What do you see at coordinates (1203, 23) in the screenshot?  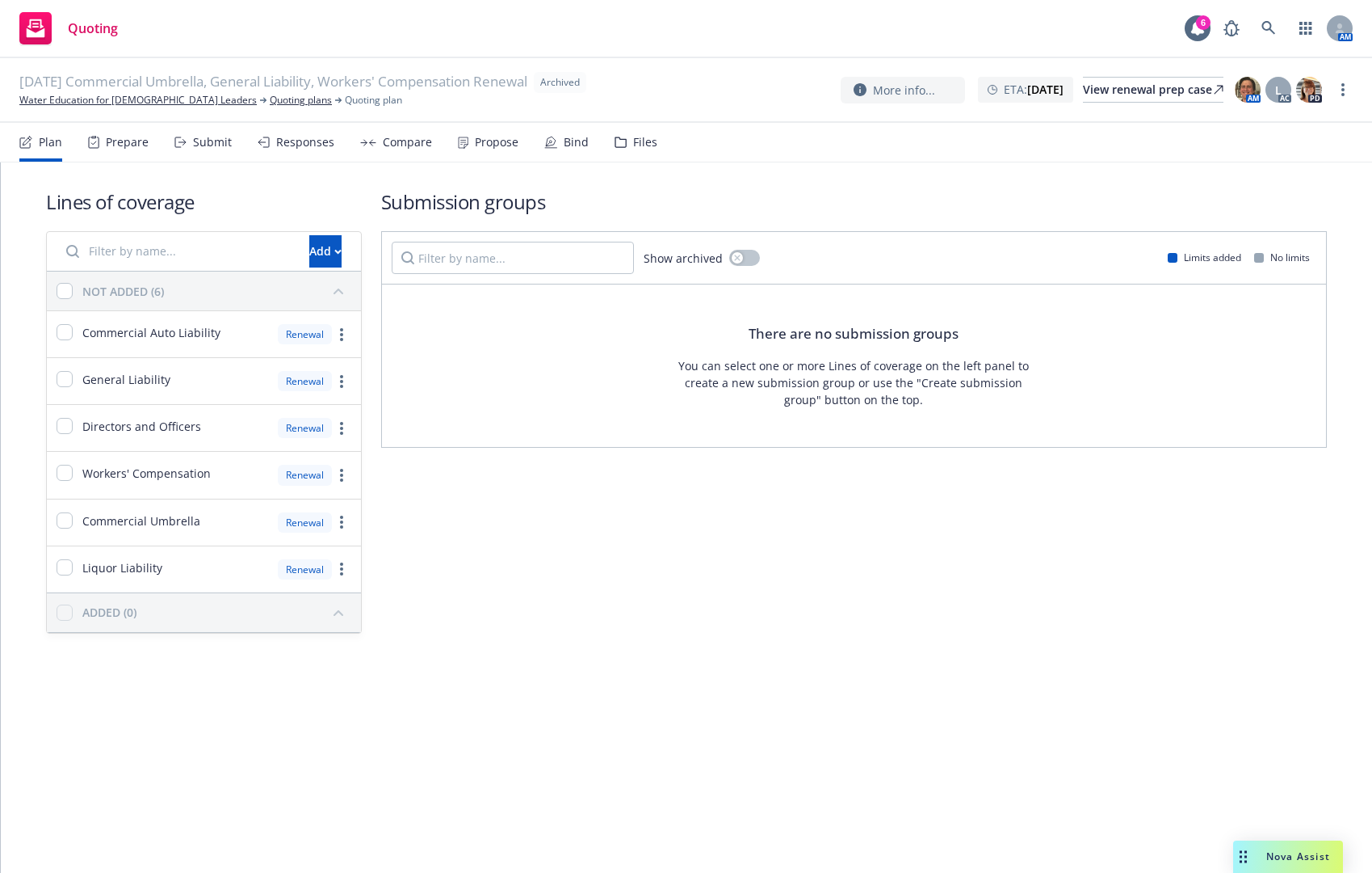 I see `div: 6` at bounding box center [1203, 23].